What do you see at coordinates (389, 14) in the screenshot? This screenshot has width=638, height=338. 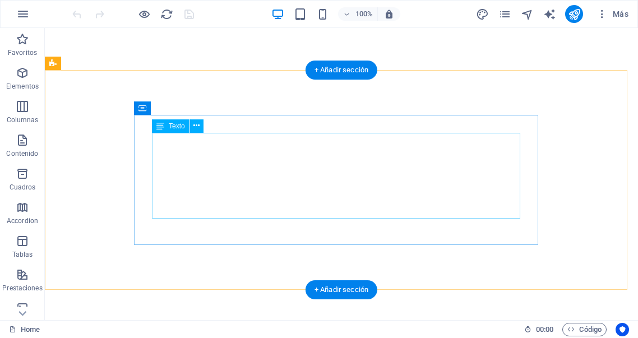 I see `i: Al redimensionar, ajustar el nivel de zoom automáticamente para ajustarse al dispositivo elegido.` at bounding box center [389, 14].